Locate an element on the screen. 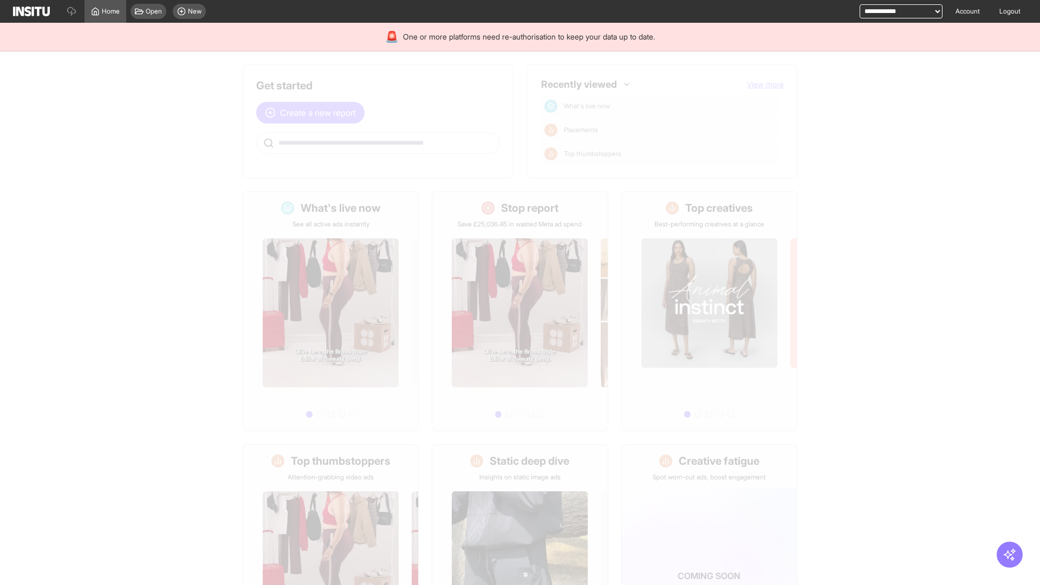 The height and width of the screenshot is (585, 1040). span: One or more platforms need re-authorisation to keep your data up to date. is located at coordinates (529, 37).